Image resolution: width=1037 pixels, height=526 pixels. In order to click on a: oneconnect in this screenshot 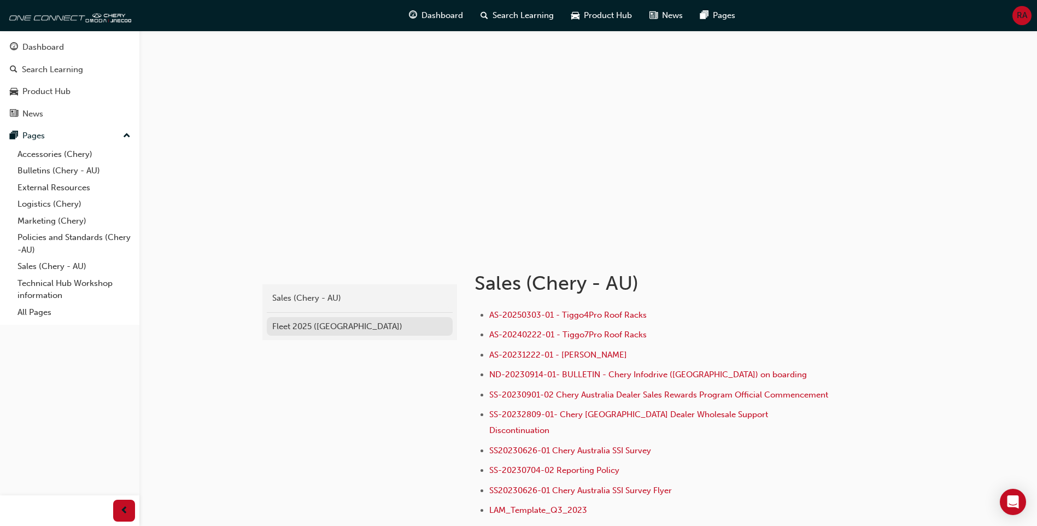, I will do `click(68, 15)`.